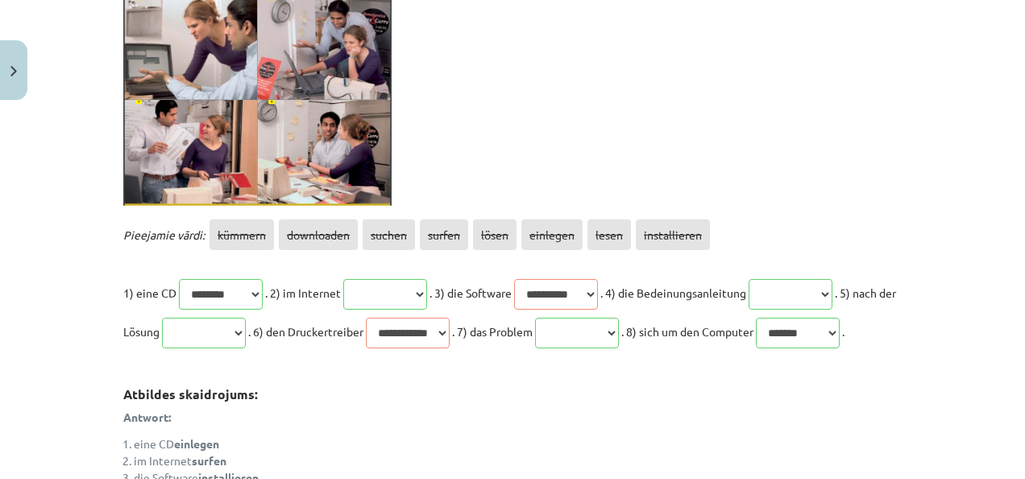 This screenshot has width=1025, height=479. Describe the element at coordinates (303, 293) in the screenshot. I see `span: . 2) im Internet` at that location.